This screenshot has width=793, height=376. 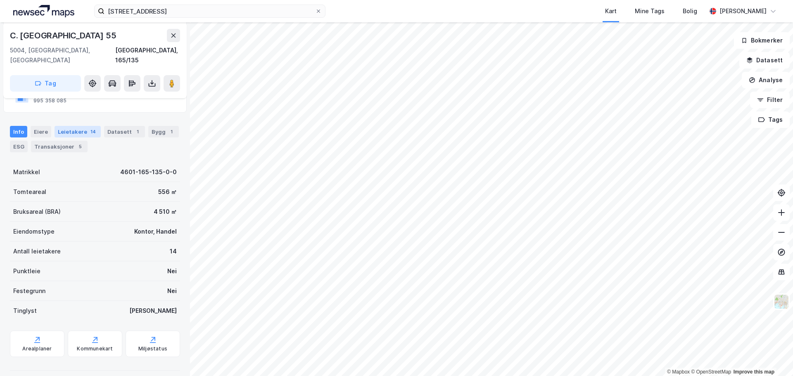 I want to click on div: Arealplaner, so click(x=37, y=349).